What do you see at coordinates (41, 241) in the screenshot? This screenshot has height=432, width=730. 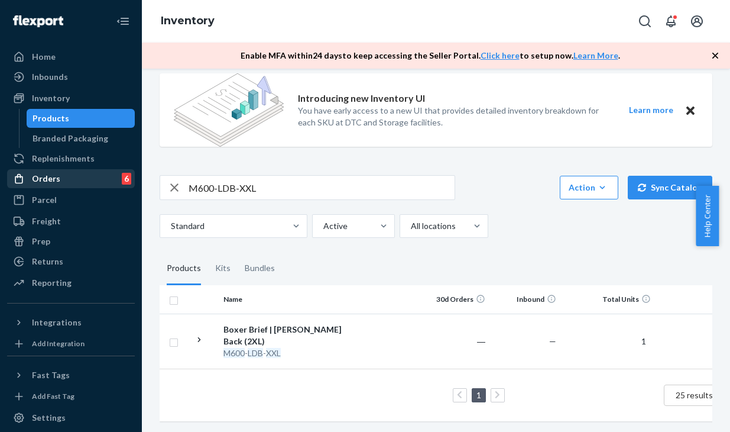 I see `div: Prep` at bounding box center [41, 241].